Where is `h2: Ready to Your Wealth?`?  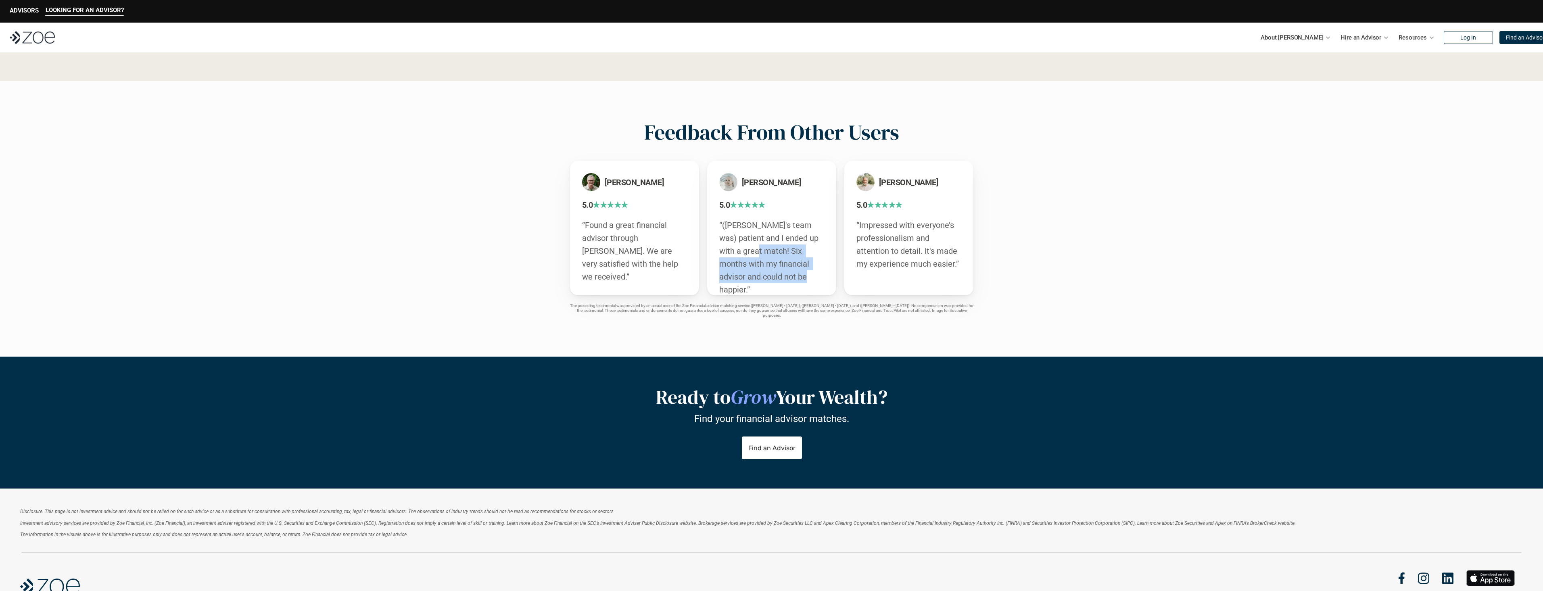
h2: Ready to Your Wealth? is located at coordinates (771, 397).